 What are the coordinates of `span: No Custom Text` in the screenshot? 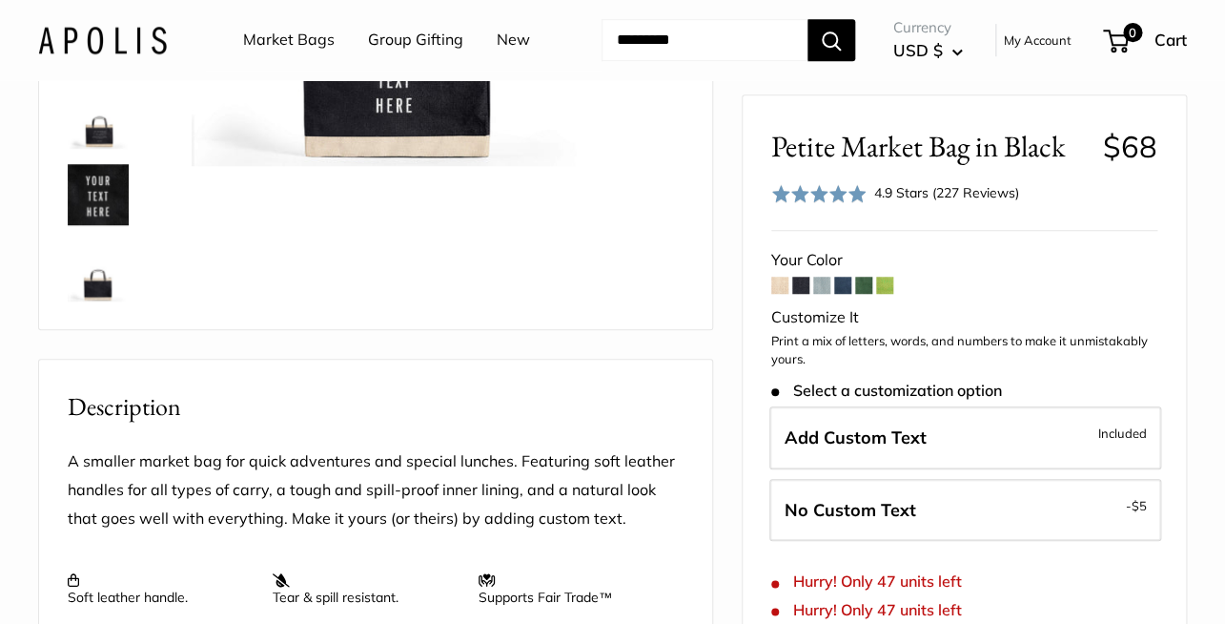 It's located at (850, 509).